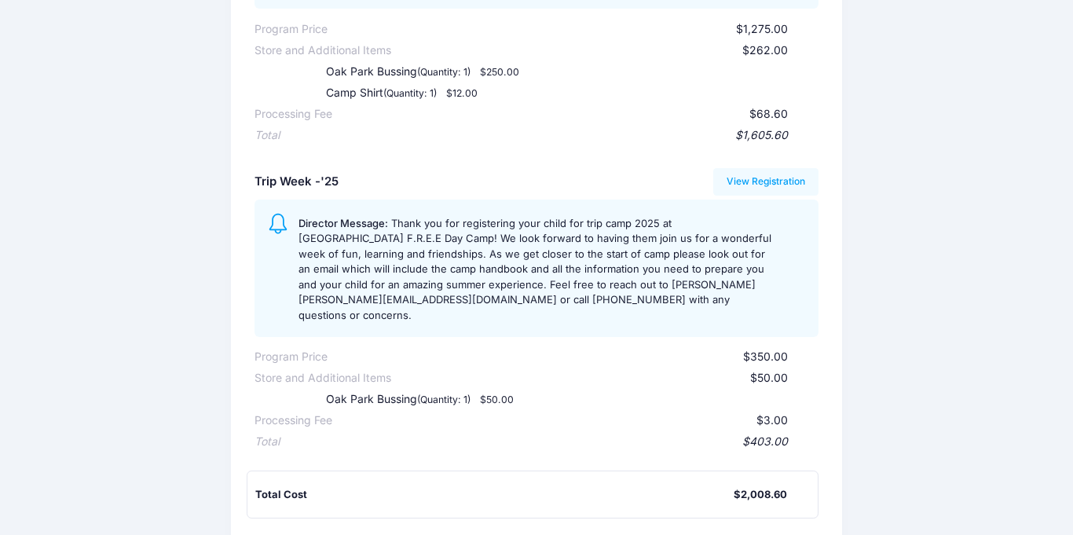 The height and width of the screenshot is (535, 1073). I want to click on small: $12.00, so click(462, 93).